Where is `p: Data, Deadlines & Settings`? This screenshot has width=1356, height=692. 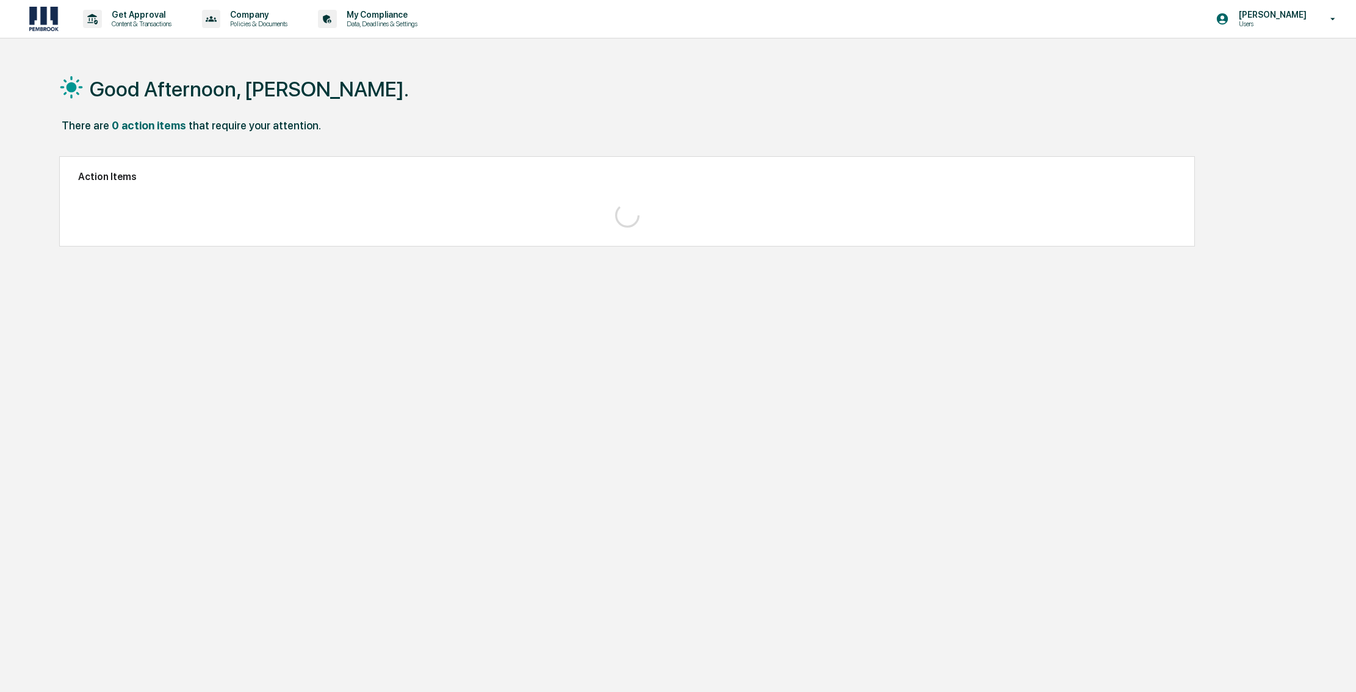
p: Data, Deadlines & Settings is located at coordinates (380, 24).